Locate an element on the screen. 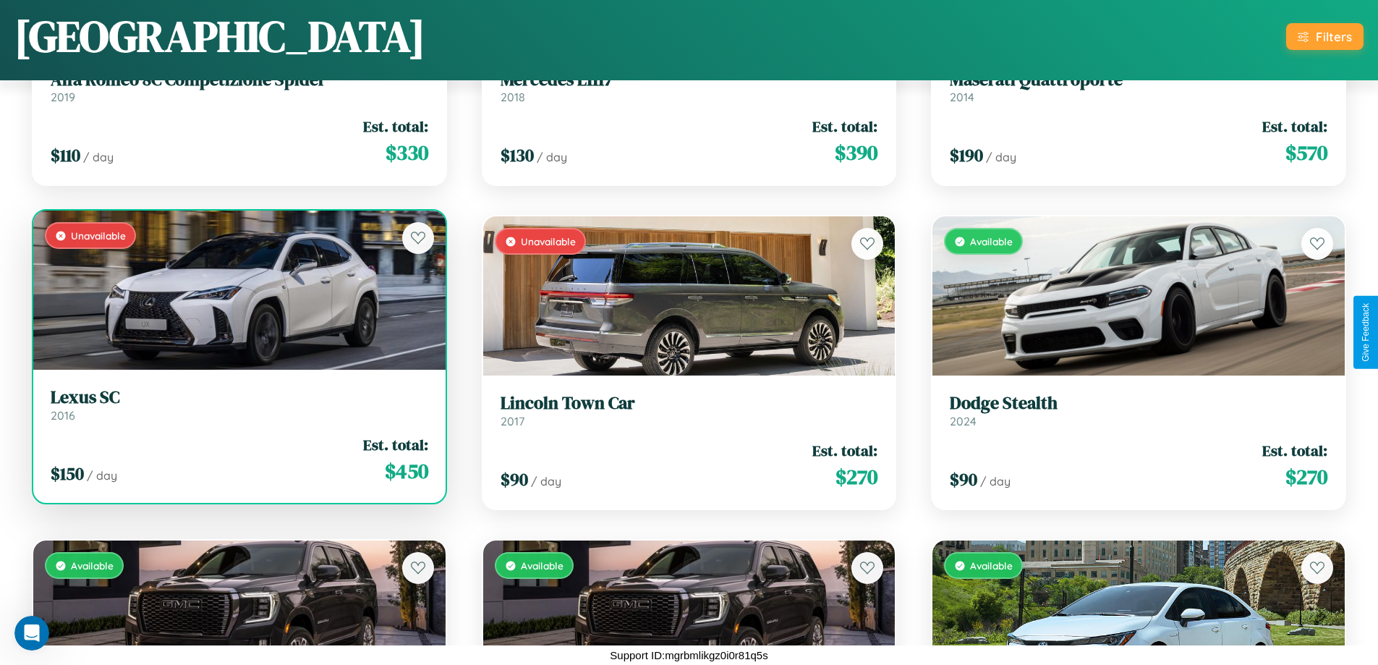  span: $ 150 is located at coordinates (67, 473).